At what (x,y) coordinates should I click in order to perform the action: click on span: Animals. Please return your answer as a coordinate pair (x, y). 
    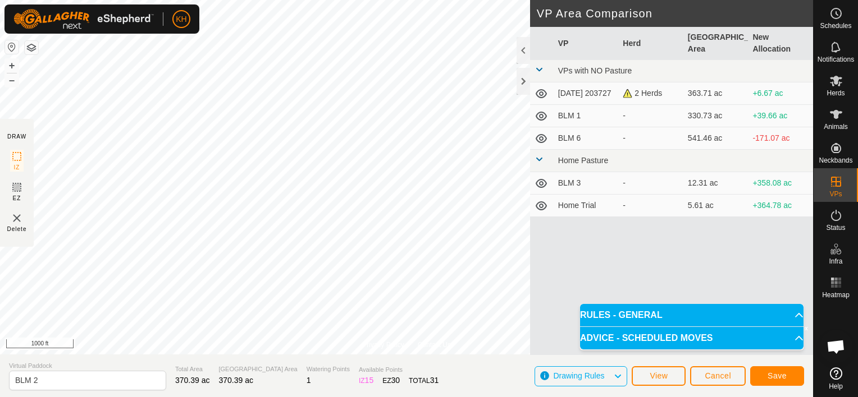
    Looking at the image, I should click on (835, 127).